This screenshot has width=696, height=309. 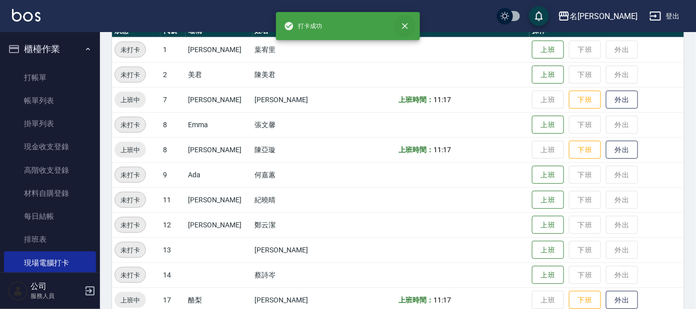 What do you see at coordinates (173, 50) in the screenshot?
I see `td: 1` at bounding box center [173, 50].